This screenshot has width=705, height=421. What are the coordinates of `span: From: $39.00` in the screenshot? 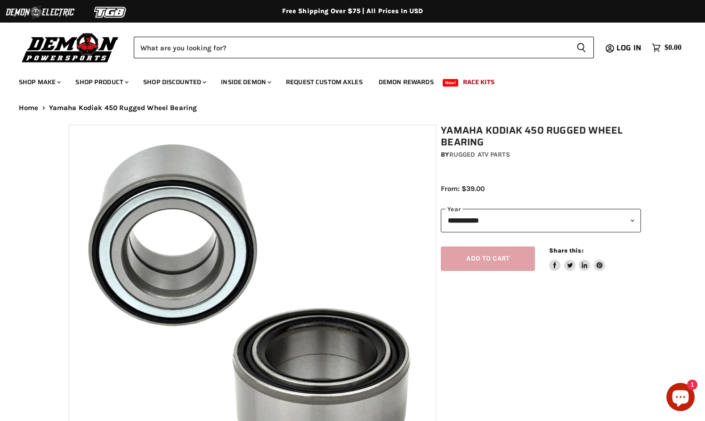 It's located at (462, 189).